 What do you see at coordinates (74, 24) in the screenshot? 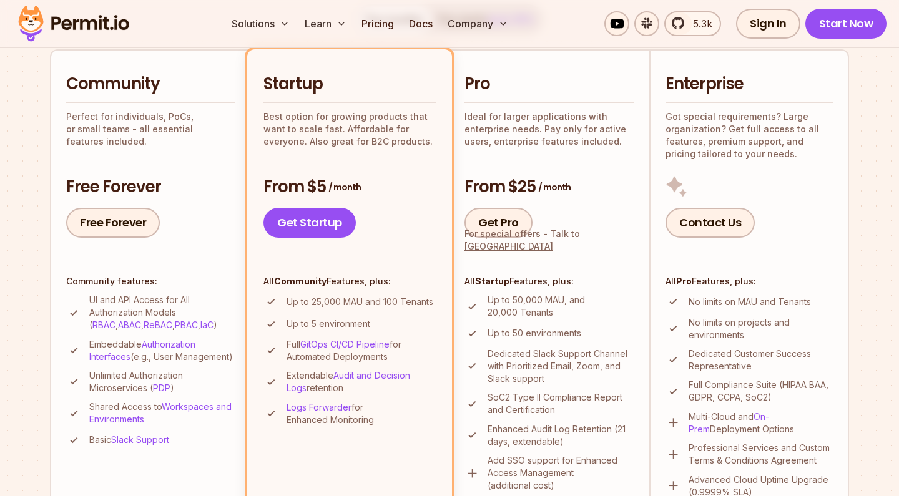
I see `img: Permit logo` at bounding box center [74, 24].